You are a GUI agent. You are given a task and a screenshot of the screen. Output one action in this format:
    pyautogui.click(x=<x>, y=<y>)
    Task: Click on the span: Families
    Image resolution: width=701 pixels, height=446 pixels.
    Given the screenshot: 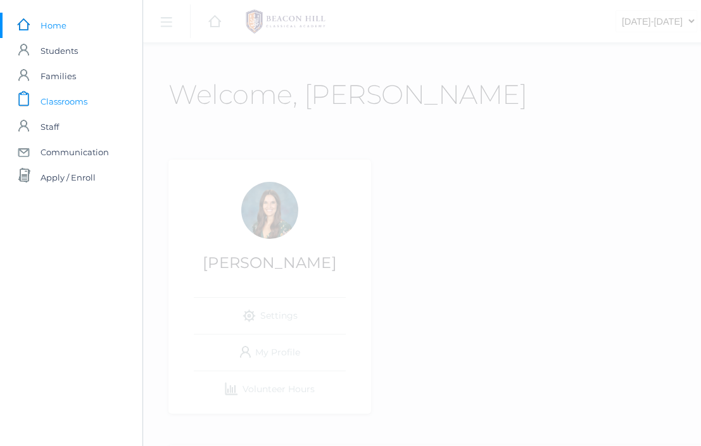 What is the action you would take?
    pyautogui.click(x=58, y=76)
    